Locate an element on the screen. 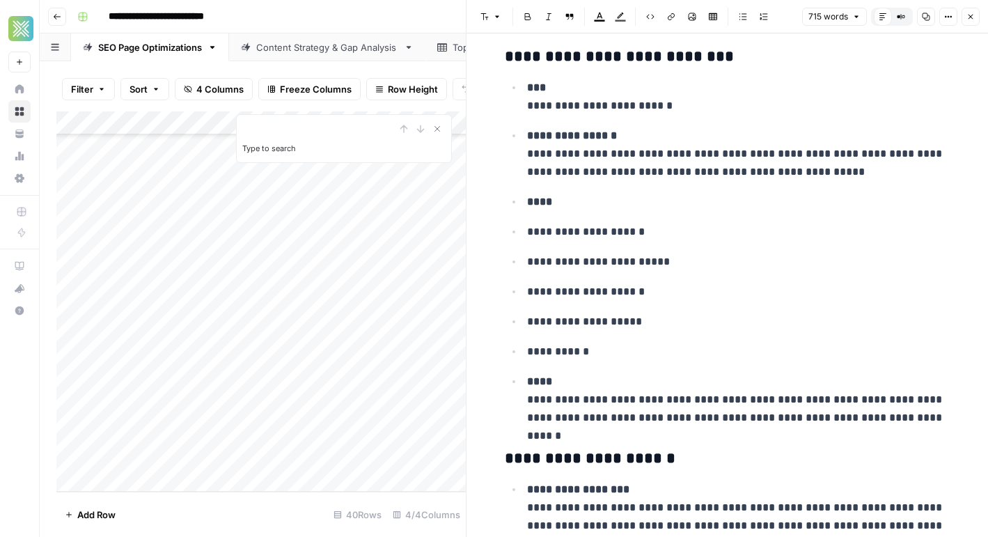 This screenshot has width=988, height=537. div: Topic Recommendations is located at coordinates (507, 47).